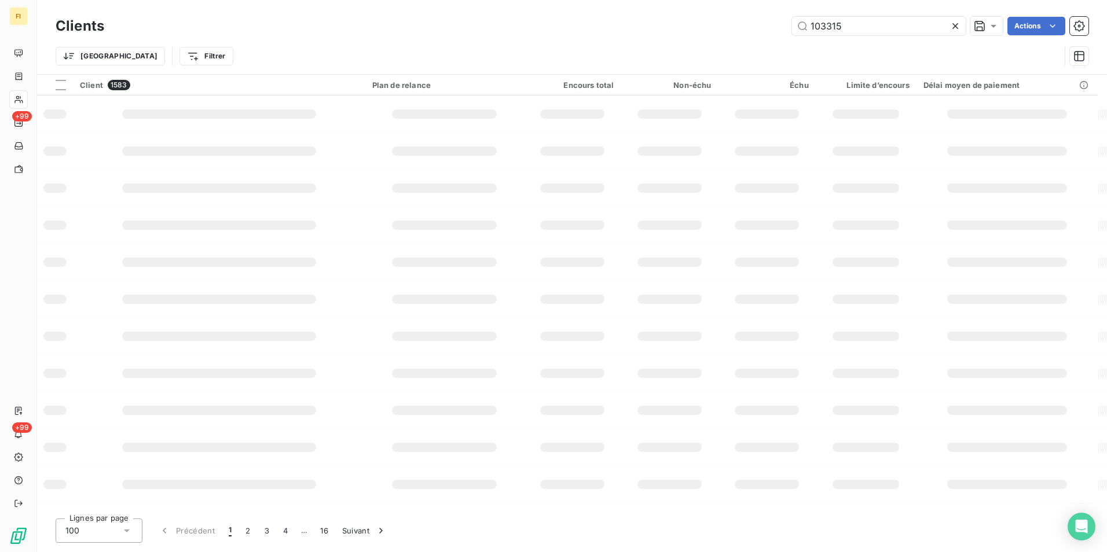 The height and width of the screenshot is (552, 1107). What do you see at coordinates (767, 85) in the screenshot?
I see `div: Échu` at bounding box center [767, 85].